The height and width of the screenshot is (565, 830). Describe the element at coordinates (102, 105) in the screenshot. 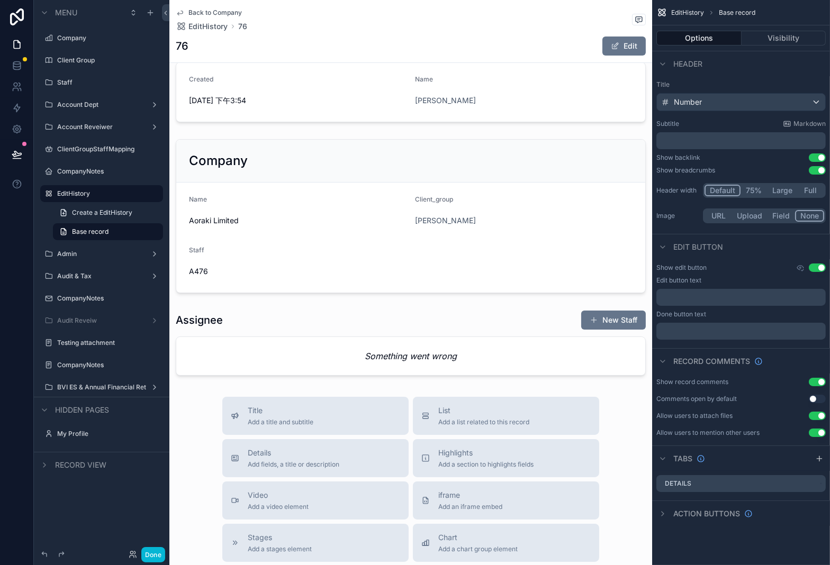

I see `a: Account Dept` at that location.